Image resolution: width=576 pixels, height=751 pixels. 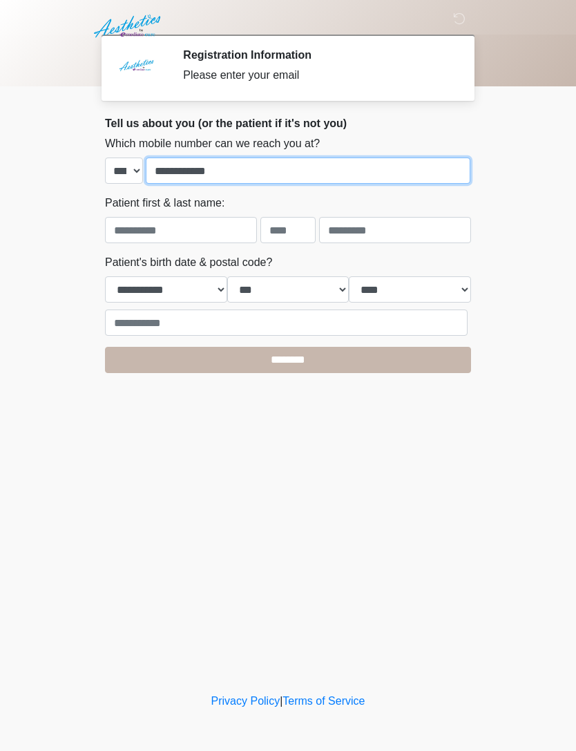 I want to click on a: Terms of Service, so click(x=323, y=701).